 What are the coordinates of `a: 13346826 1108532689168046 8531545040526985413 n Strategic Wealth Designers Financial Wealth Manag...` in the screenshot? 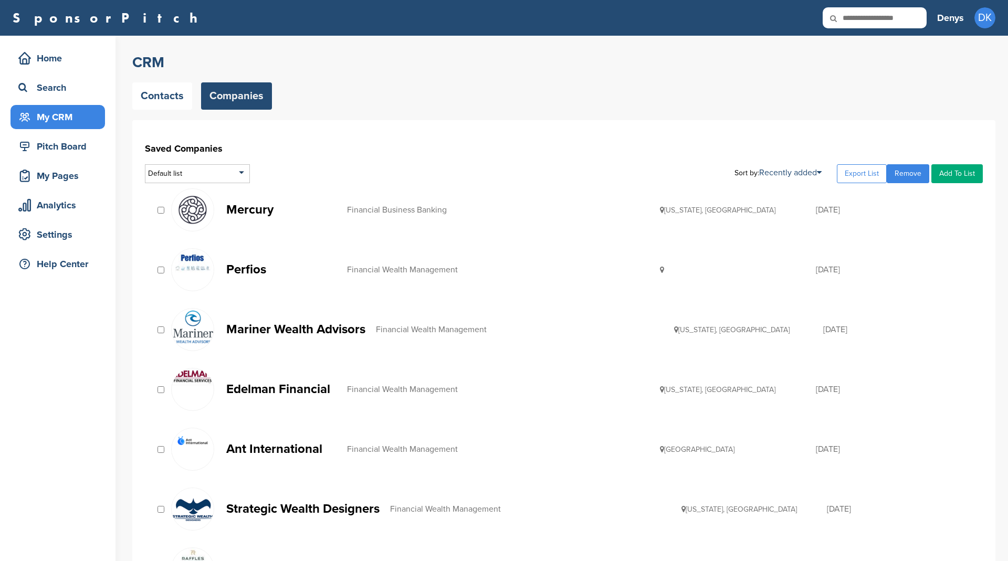 It's located at (572, 509).